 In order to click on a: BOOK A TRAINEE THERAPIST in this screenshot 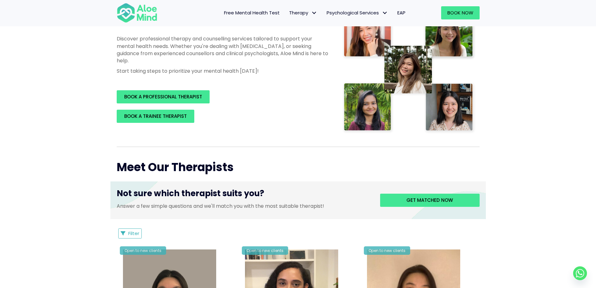, I will do `click(156, 116)`.